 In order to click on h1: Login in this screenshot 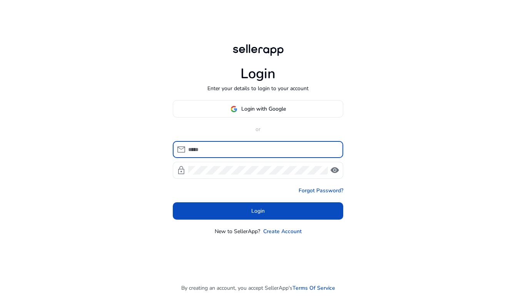, I will do `click(258, 74)`.